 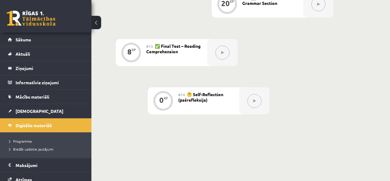 What do you see at coordinates (47, 149) in the screenshot?
I see `a: Biežāk uzdotie jautājumi` at bounding box center [47, 149].